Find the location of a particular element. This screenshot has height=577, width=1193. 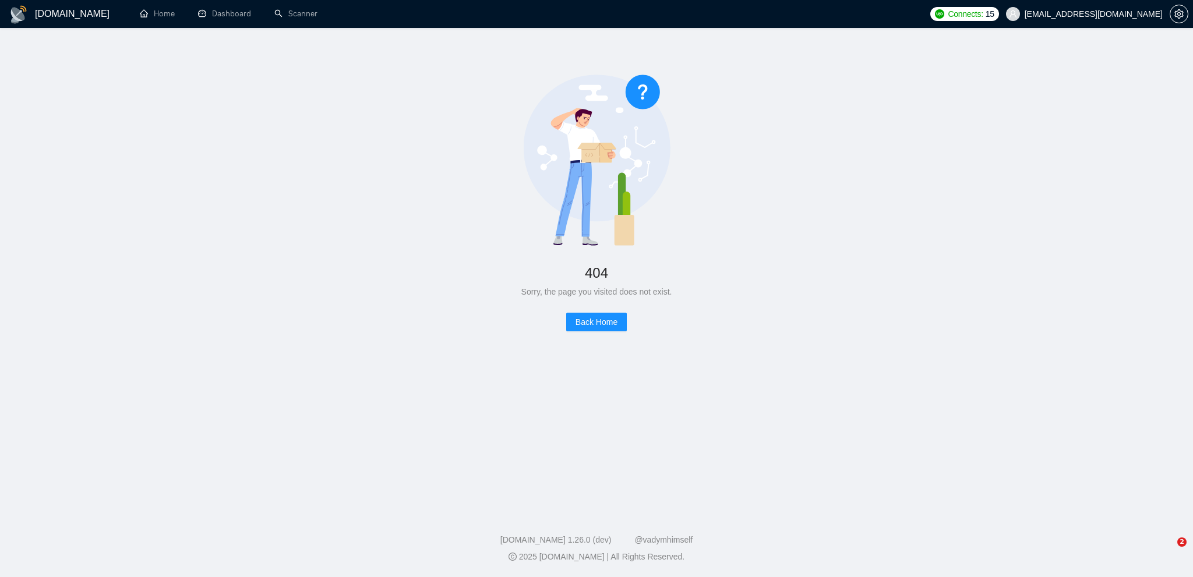

span: Connects: is located at coordinates (966, 14).